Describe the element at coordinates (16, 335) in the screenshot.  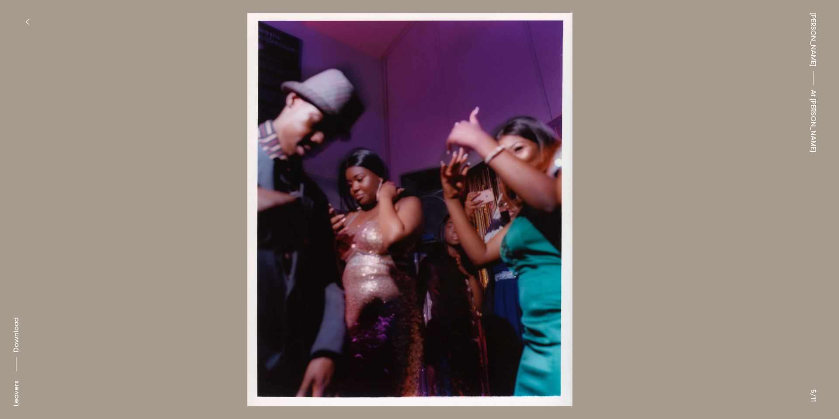
I see `span: Download` at that location.